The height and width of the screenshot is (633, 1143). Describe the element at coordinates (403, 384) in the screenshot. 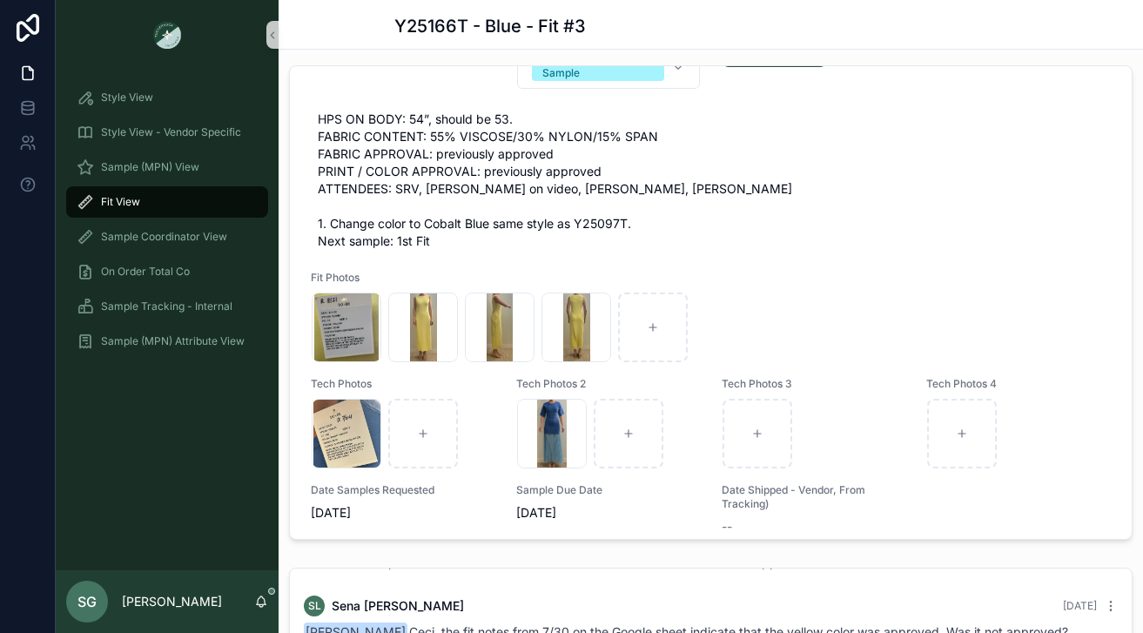

I see `span: Tech Photos` at that location.